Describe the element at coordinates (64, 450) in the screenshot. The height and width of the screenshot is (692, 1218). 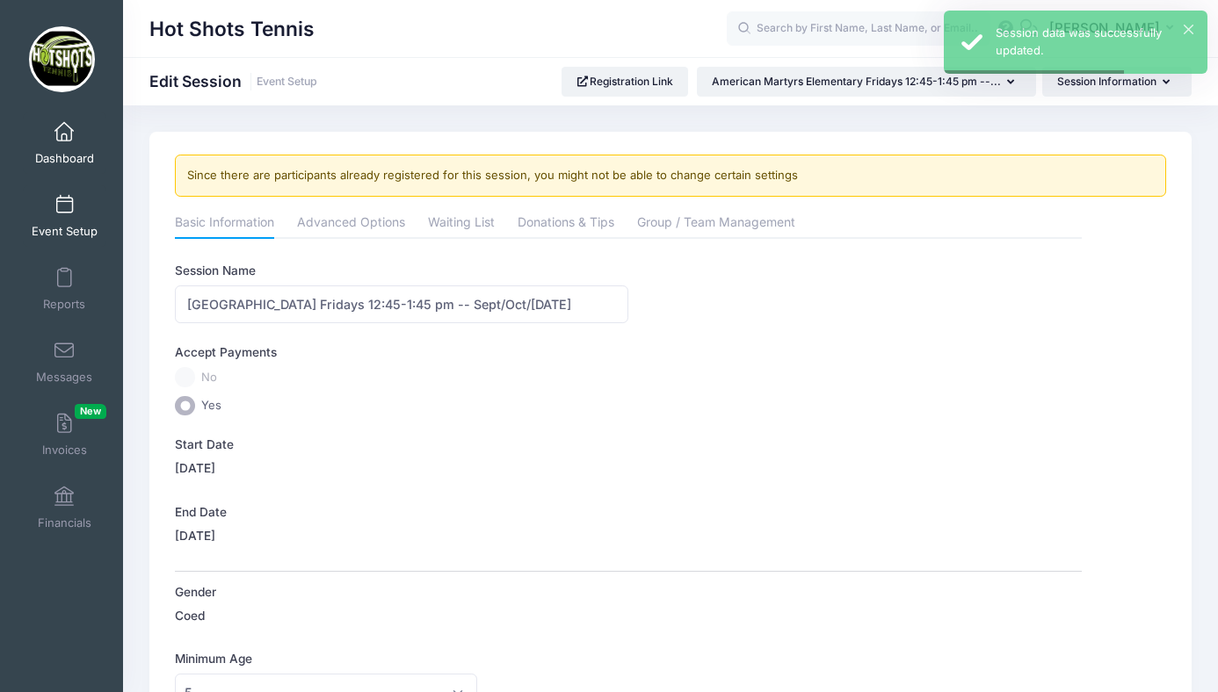
I see `span: Invoices` at that location.